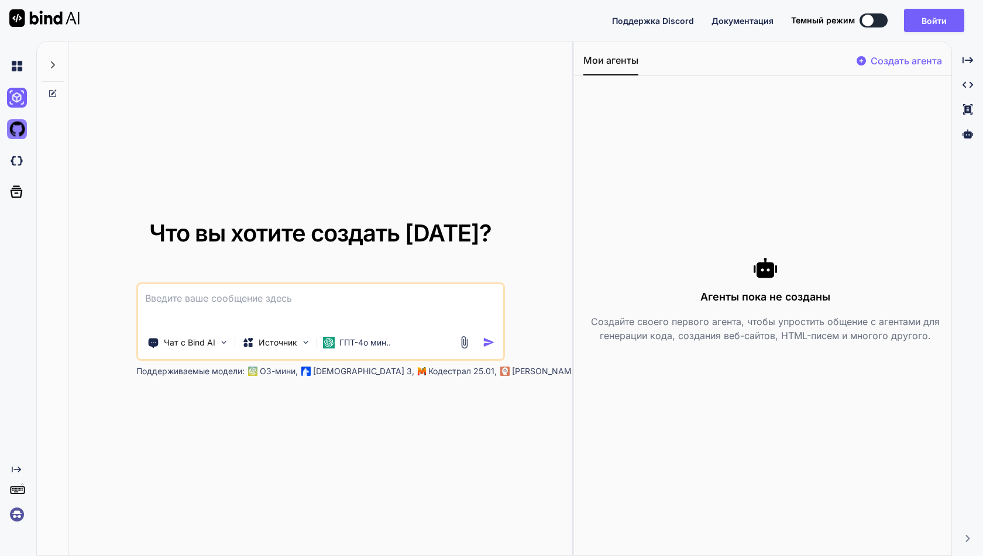  I want to click on font: Создайте своего первого агента, чтобы упростить общение с агентами для генерации кода, создания в..., so click(765, 329).